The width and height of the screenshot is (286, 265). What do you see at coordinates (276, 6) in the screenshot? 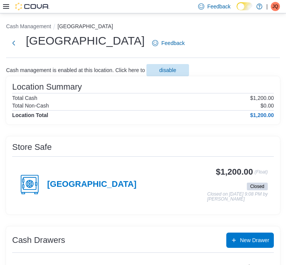
I see `div: Jessica Quenneville` at bounding box center [276, 6].